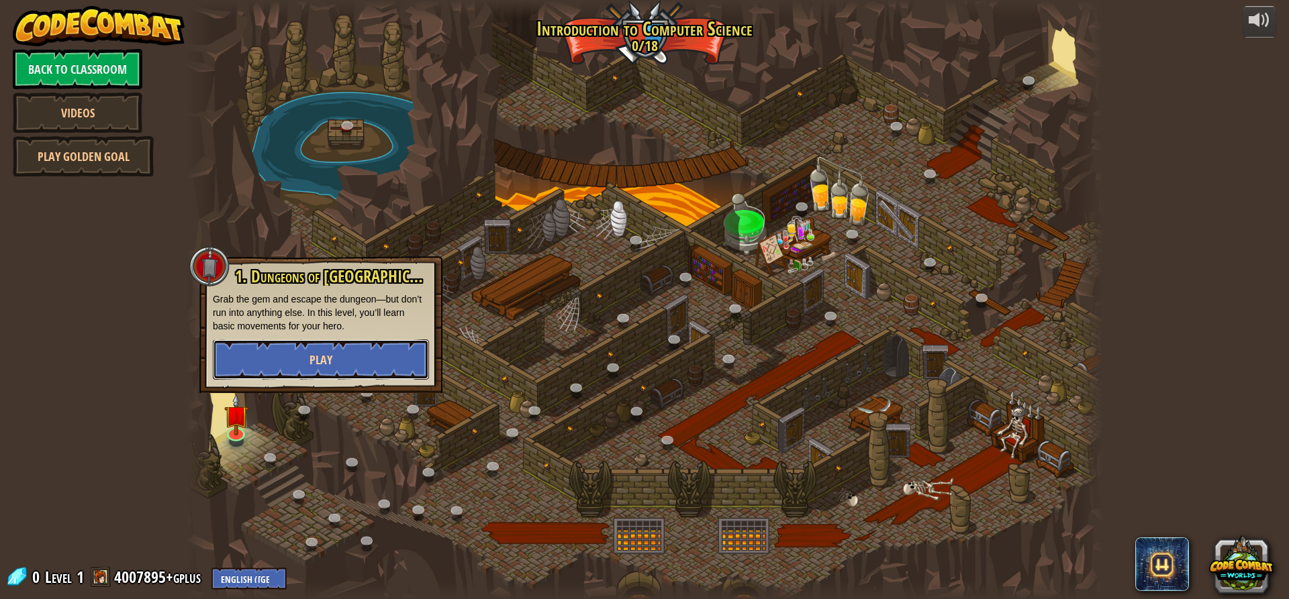 The height and width of the screenshot is (599, 1289). I want to click on a: 4007895+gplus, so click(159, 577).